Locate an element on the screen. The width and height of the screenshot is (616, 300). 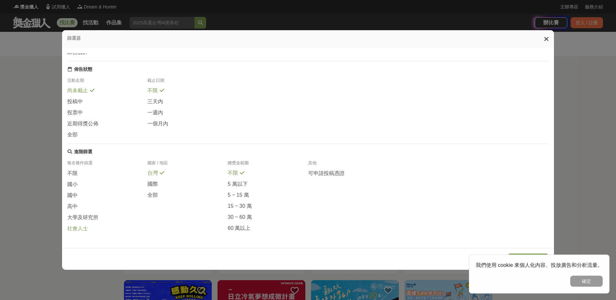
div: 報名條件篩選 is located at coordinates (107, 165).